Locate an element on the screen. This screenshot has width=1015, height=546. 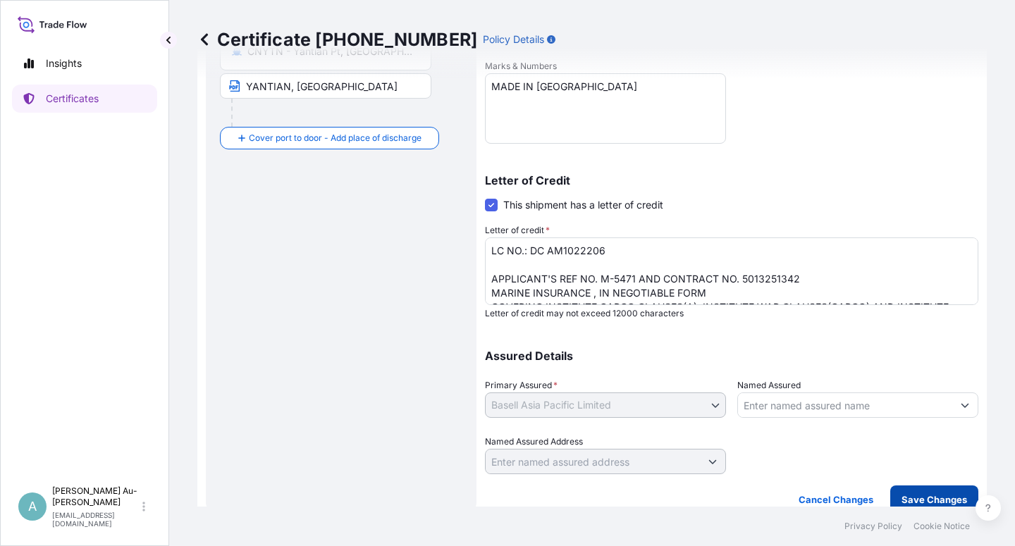
a: Insights is located at coordinates (85, 63).